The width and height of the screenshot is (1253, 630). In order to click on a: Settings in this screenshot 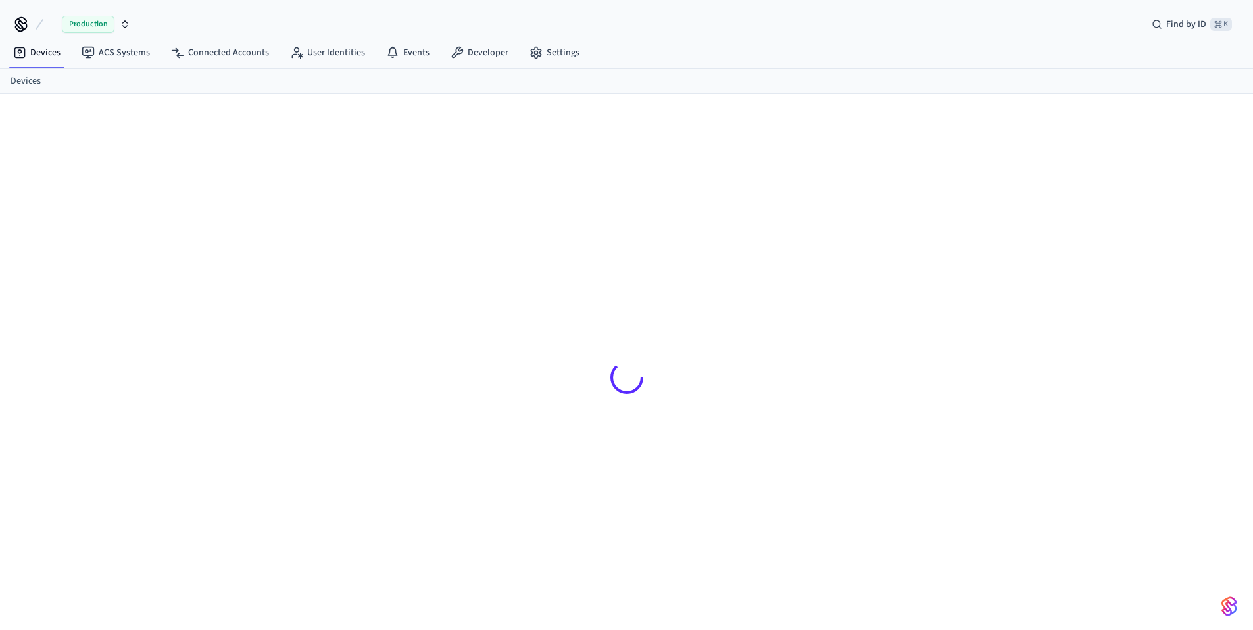, I will do `click(554, 53)`.